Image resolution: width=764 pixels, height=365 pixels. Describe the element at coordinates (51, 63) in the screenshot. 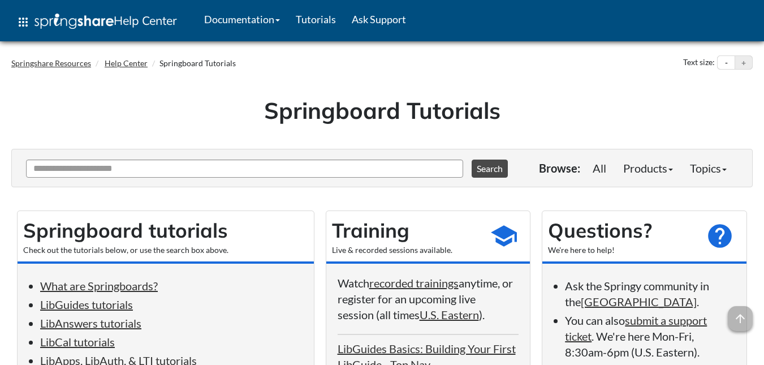

I see `a: Springshare Resources` at that location.